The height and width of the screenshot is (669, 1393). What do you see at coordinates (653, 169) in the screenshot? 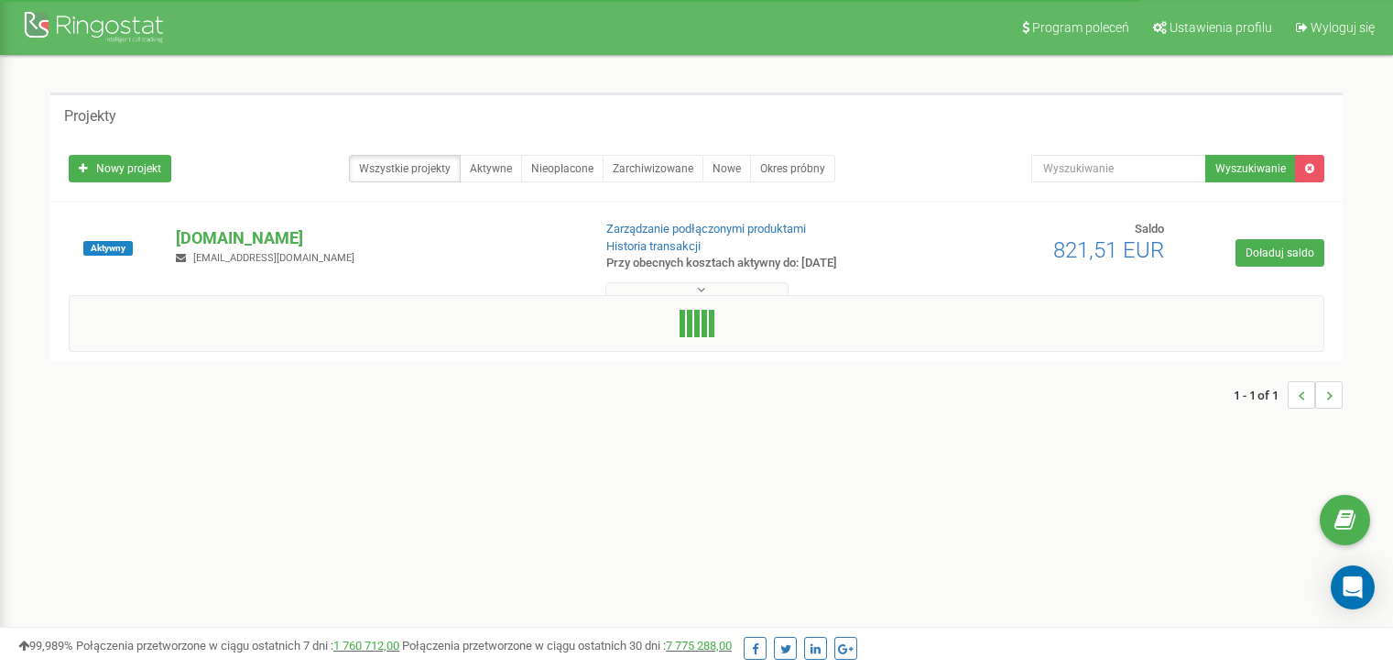
I see `a: Zarchiwizowane` at bounding box center [653, 169].